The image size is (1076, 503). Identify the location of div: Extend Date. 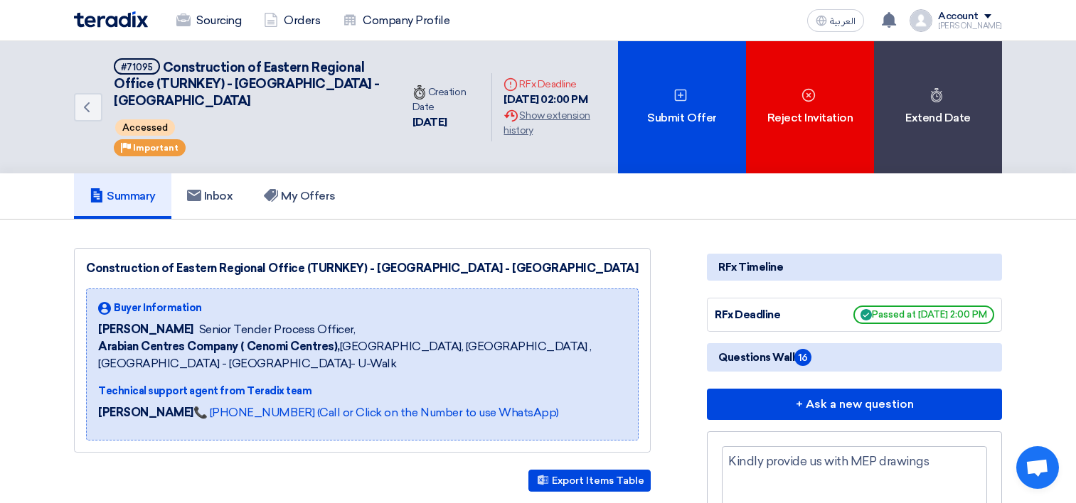
(938, 107).